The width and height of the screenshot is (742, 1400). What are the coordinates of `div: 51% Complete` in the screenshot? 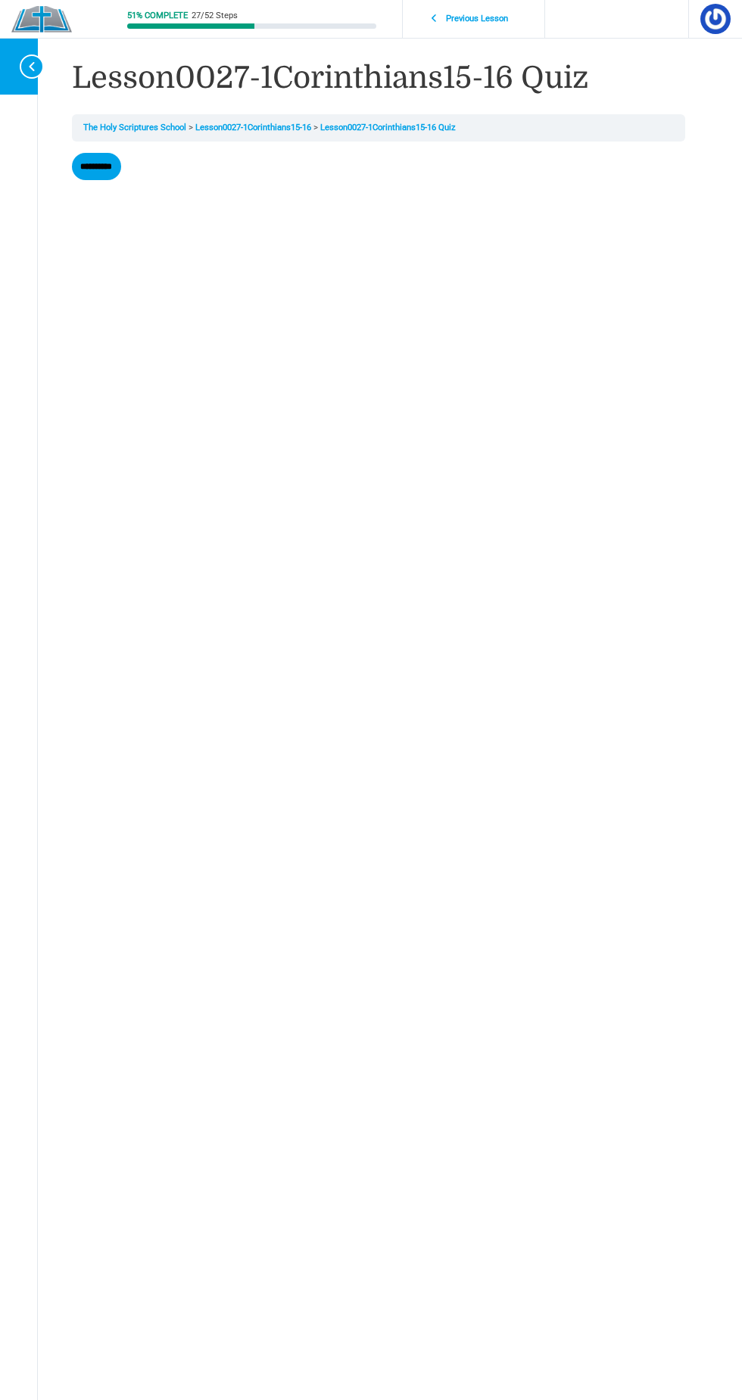 It's located at (157, 15).